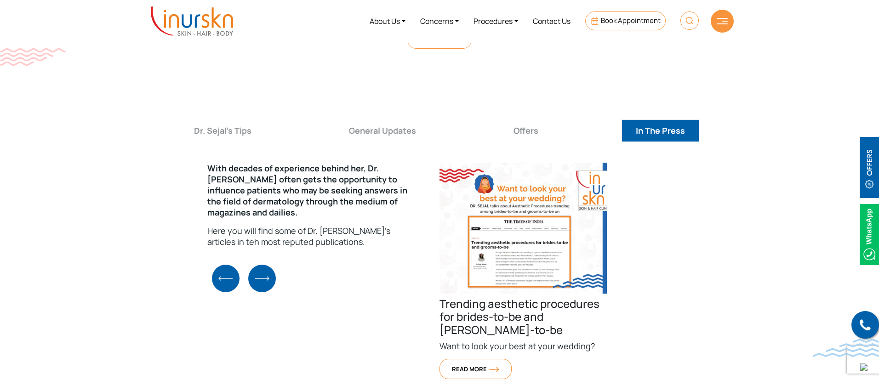 This screenshot has height=380, width=879. What do you see at coordinates (475, 369) in the screenshot?
I see `a: Read Moreorange-arrow` at bounding box center [475, 369].